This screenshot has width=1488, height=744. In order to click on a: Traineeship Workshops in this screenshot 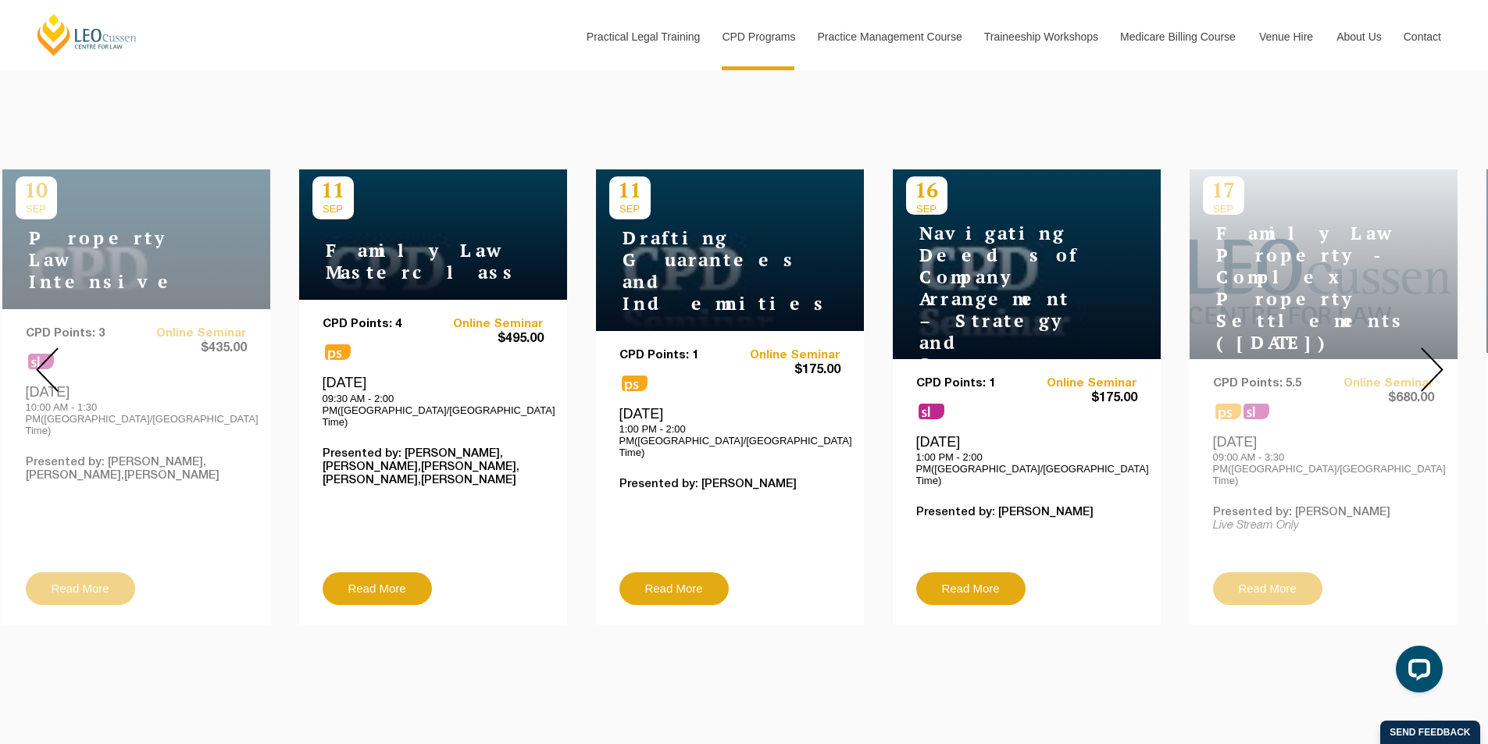, I will do `click(1040, 37)`.